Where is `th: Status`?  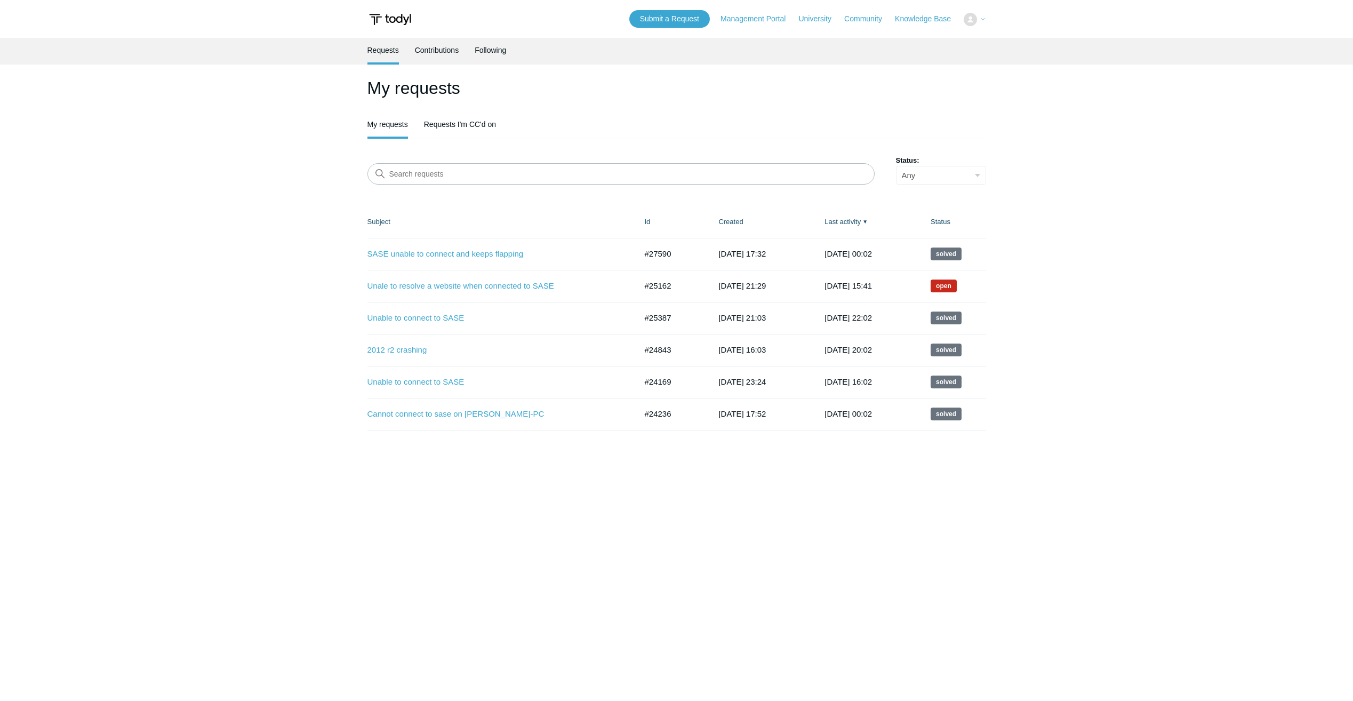
th: Status is located at coordinates (952, 222).